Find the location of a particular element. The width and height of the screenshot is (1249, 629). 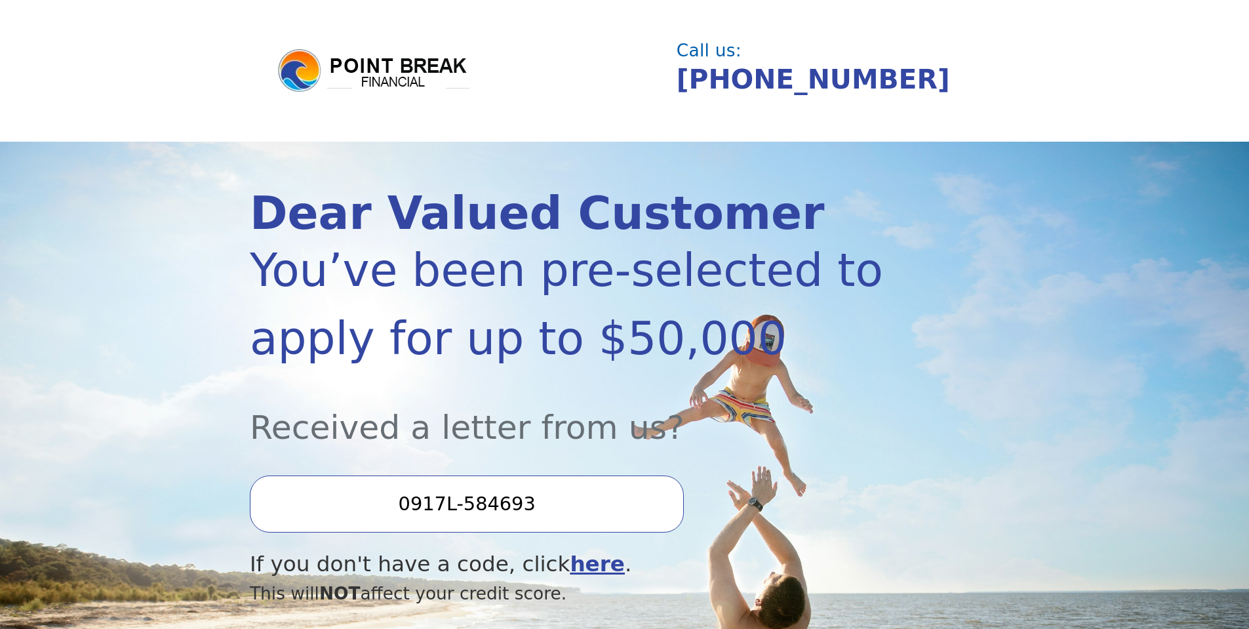

div: Received a letter from us? is located at coordinates (569, 412).